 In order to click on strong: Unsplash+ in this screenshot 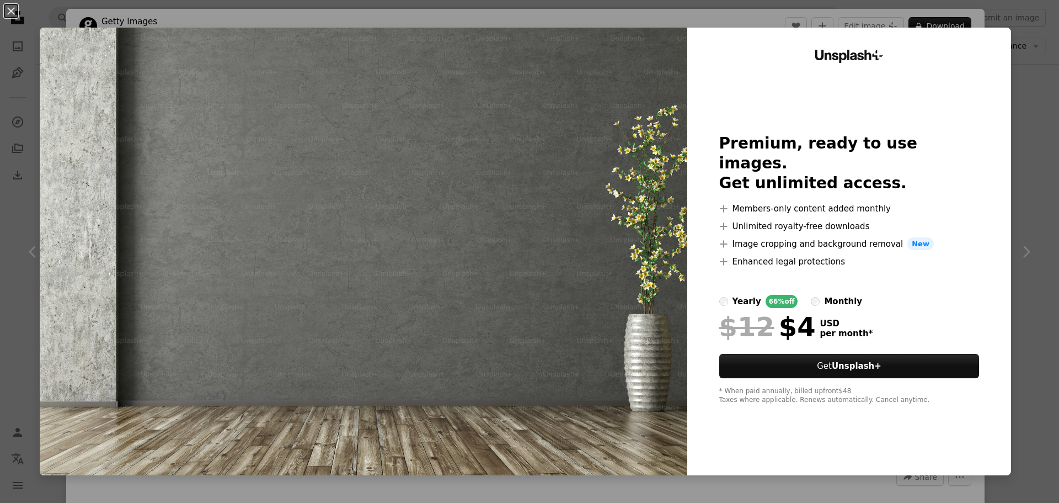, I will do `click(857, 366)`.